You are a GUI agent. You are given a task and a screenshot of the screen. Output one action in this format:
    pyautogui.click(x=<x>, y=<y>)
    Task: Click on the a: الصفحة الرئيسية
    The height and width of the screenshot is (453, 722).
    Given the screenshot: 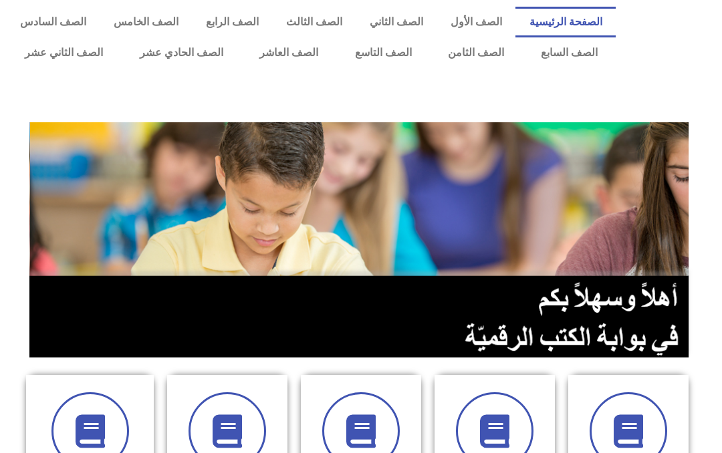 What is the action you would take?
    pyautogui.click(x=566, y=22)
    